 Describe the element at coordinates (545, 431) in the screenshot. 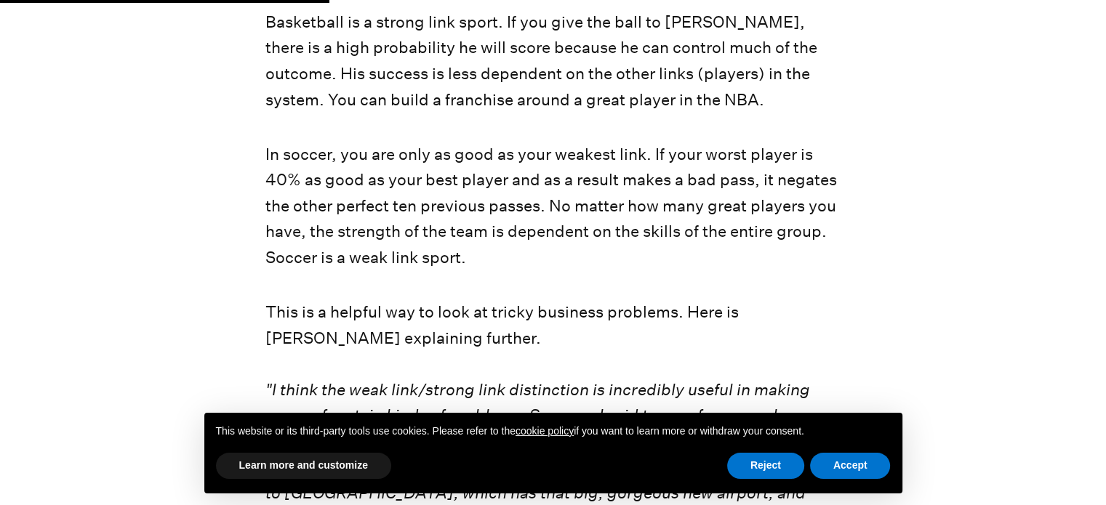

I see `a: cookie policy` at that location.